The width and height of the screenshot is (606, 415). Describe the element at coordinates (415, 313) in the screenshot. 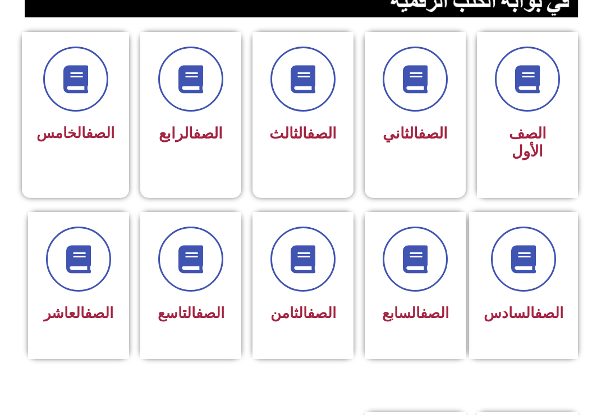

I see `span: السابع` at that location.